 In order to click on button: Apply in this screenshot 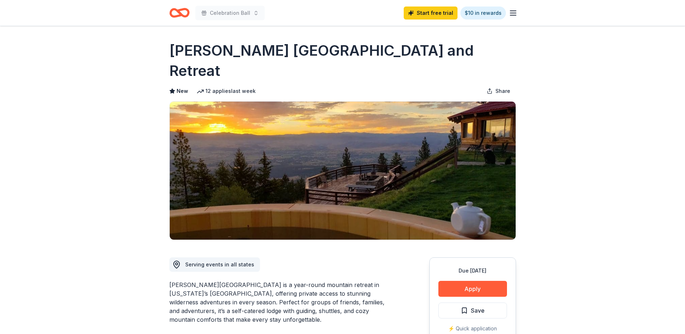, I will do `click(473, 289)`.